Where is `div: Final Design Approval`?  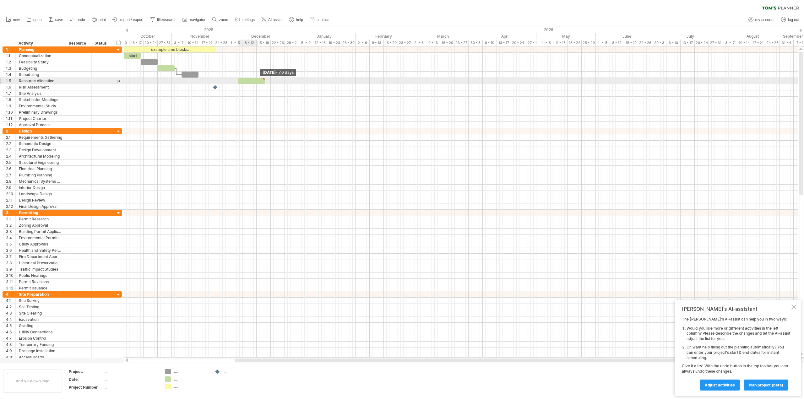
div: Final Design Approval is located at coordinates (40, 206).